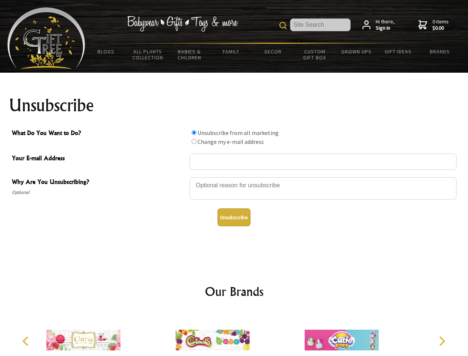 Image resolution: width=468 pixels, height=356 pixels. What do you see at coordinates (234, 105) in the screenshot?
I see `h1: Unsubscribe` at bounding box center [234, 105].